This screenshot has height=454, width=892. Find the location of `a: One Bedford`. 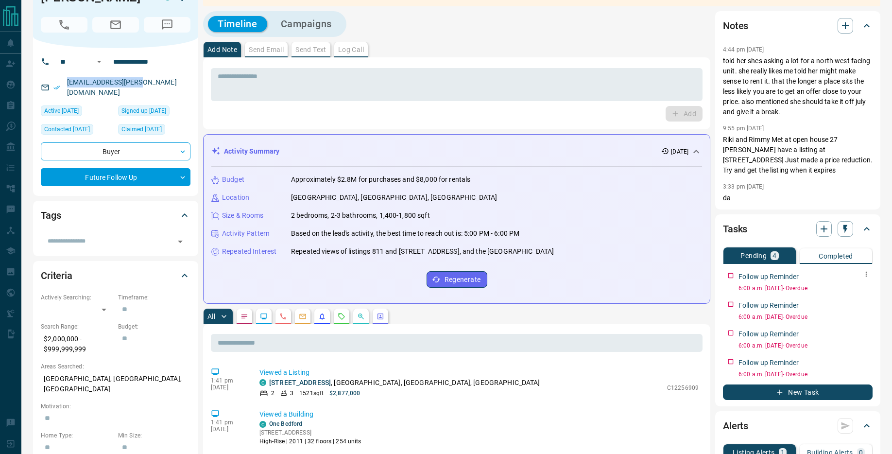

a: One Bedford is located at coordinates (286, 424).